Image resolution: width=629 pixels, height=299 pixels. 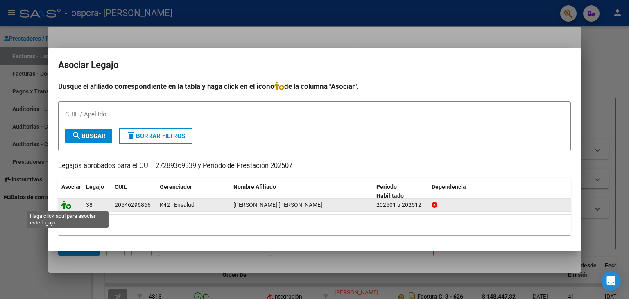 I want to click on mat-icon: delete, so click(x=131, y=136).